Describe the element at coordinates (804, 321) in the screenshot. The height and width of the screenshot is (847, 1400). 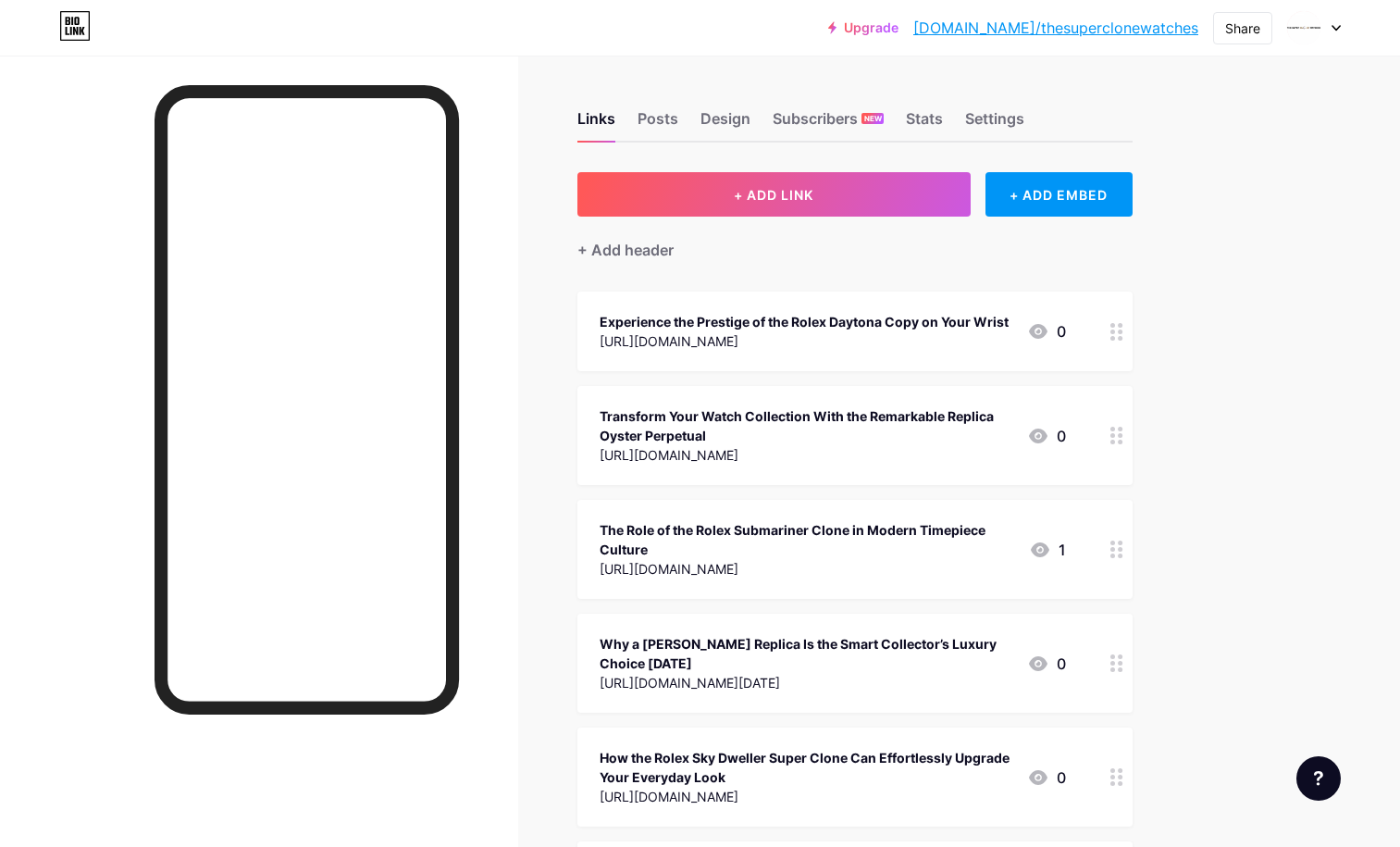
I see `div: Experience the Prestige of the Rolex Daytona Copy on Your Wrist` at that location.